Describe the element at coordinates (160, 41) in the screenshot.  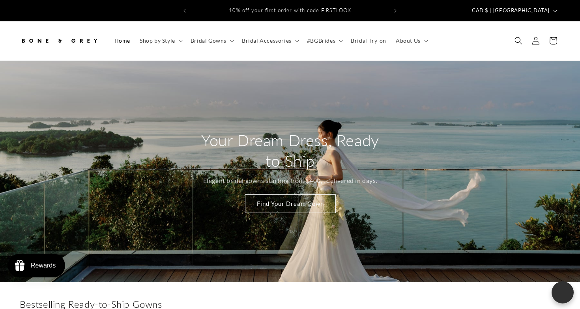
I see `summary: Shop by Style` at that location.